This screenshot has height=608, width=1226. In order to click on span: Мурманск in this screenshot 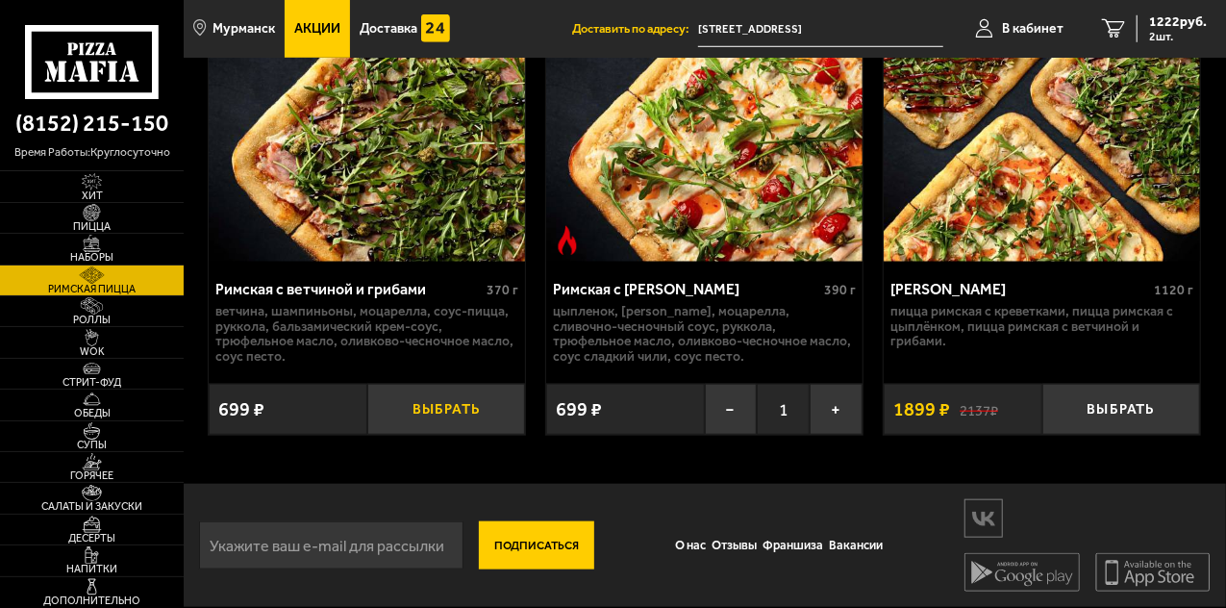, I will do `click(244, 29)`.